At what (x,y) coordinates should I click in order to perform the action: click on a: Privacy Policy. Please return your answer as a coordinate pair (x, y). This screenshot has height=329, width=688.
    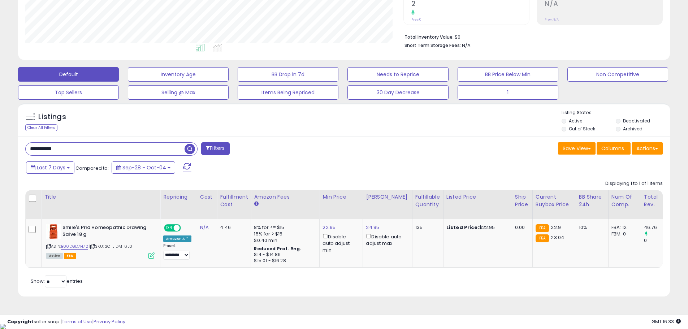
    Looking at the image, I should click on (109, 321).